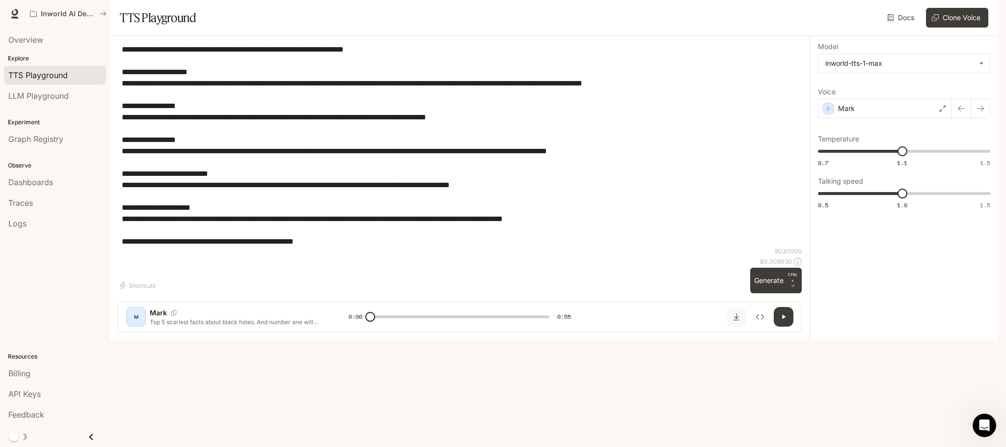 This screenshot has height=447, width=1006. Describe the element at coordinates (902, 163) in the screenshot. I see `span: 1.1` at that location.